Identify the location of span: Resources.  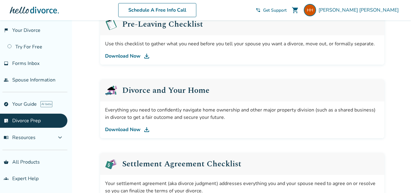
(20, 138).